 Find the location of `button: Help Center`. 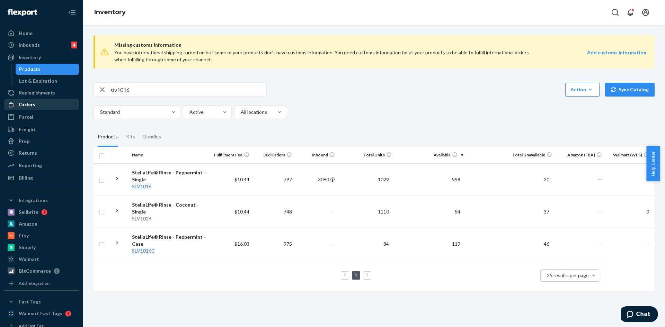

button: Help Center is located at coordinates (653, 164).